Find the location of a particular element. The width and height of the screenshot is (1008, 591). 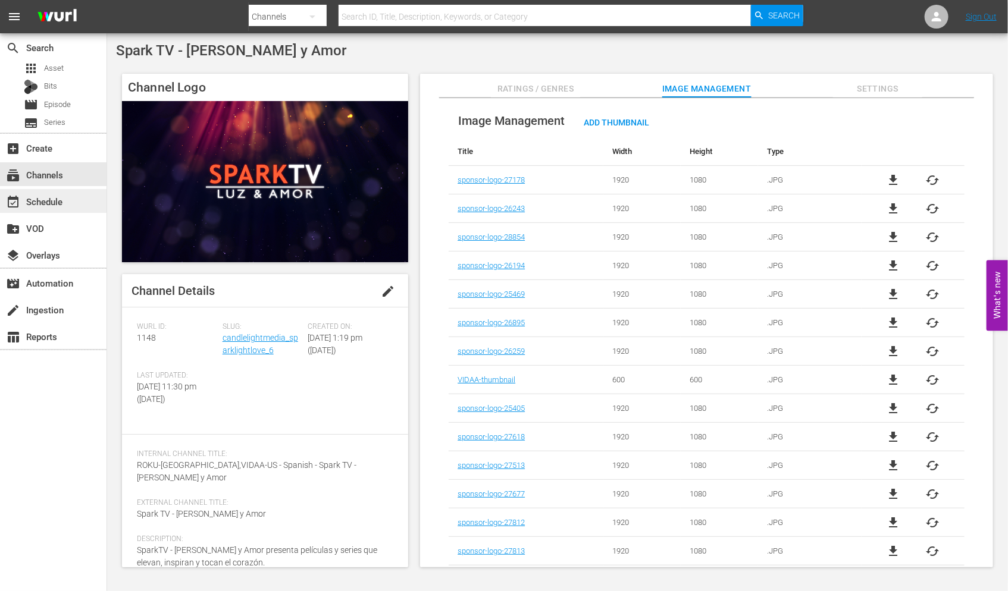

span: Asset is located at coordinates (54, 68).